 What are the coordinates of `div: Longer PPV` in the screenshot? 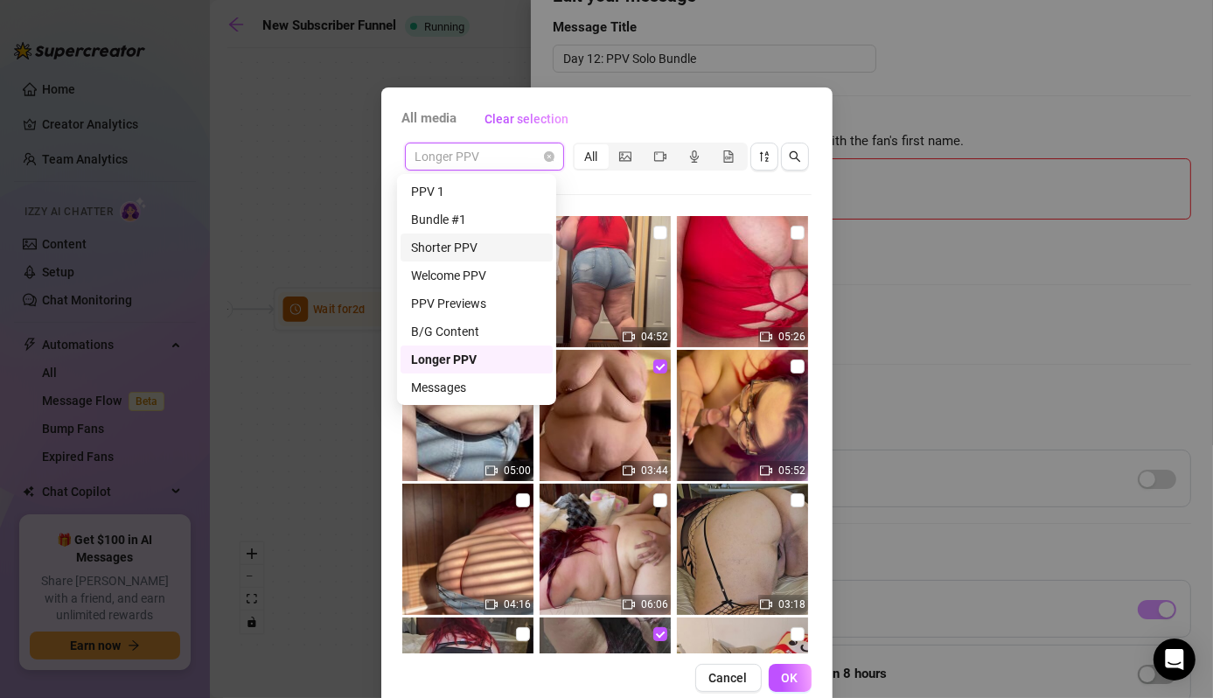 It's located at (477, 360).